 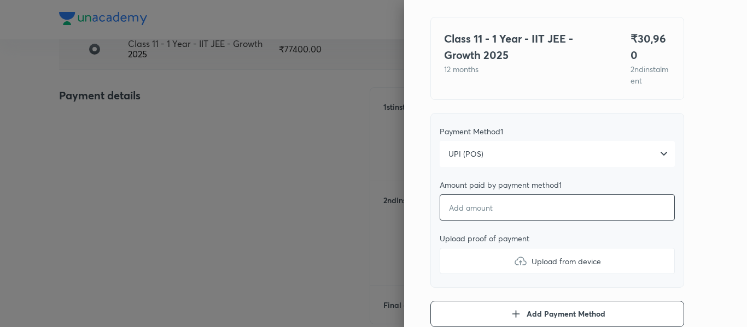 I want to click on span: Add Payment Method, so click(x=566, y=314).